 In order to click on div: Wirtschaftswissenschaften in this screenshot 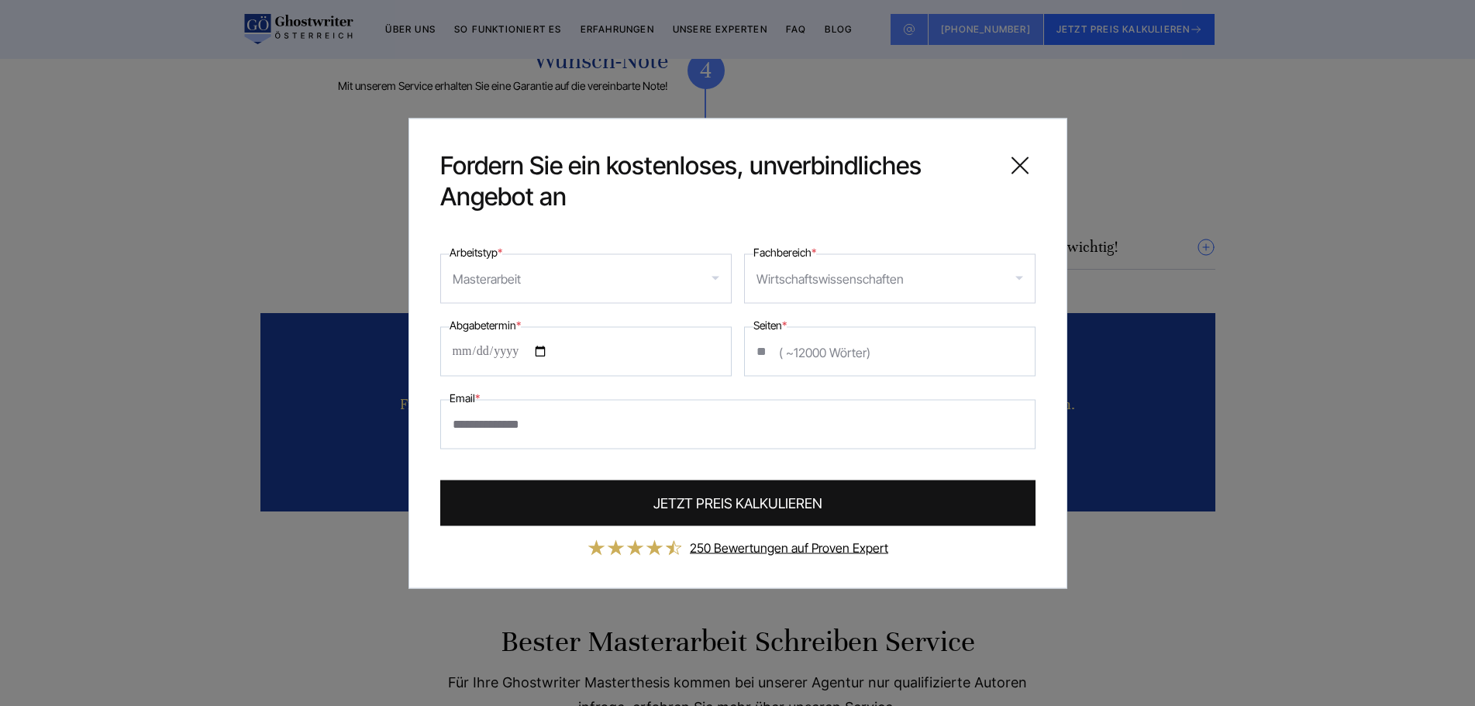, I will do `click(830, 278)`.